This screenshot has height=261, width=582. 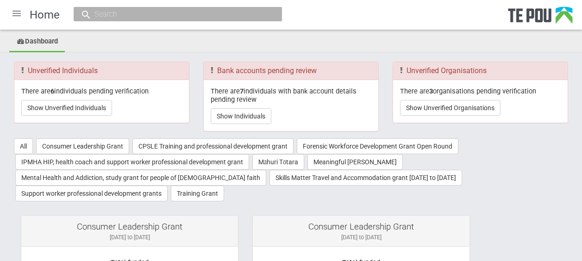 What do you see at coordinates (197, 194) in the screenshot?
I see `button: Training Grant` at bounding box center [197, 194].